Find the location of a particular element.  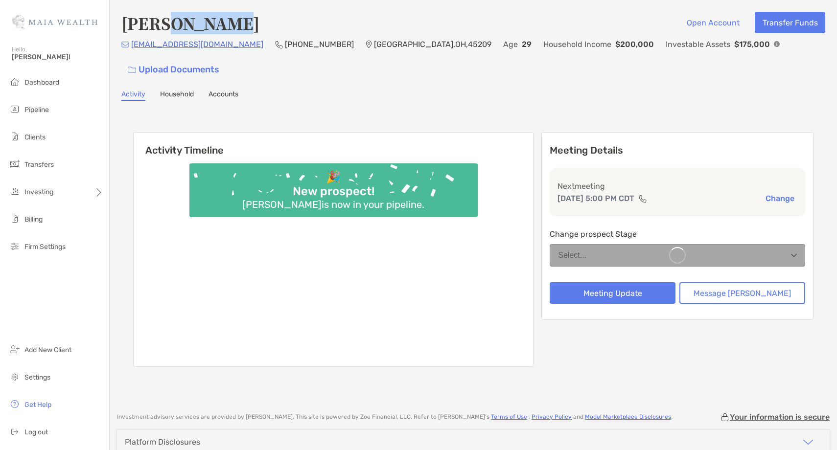

a: Privacy Policy is located at coordinates (552, 417).